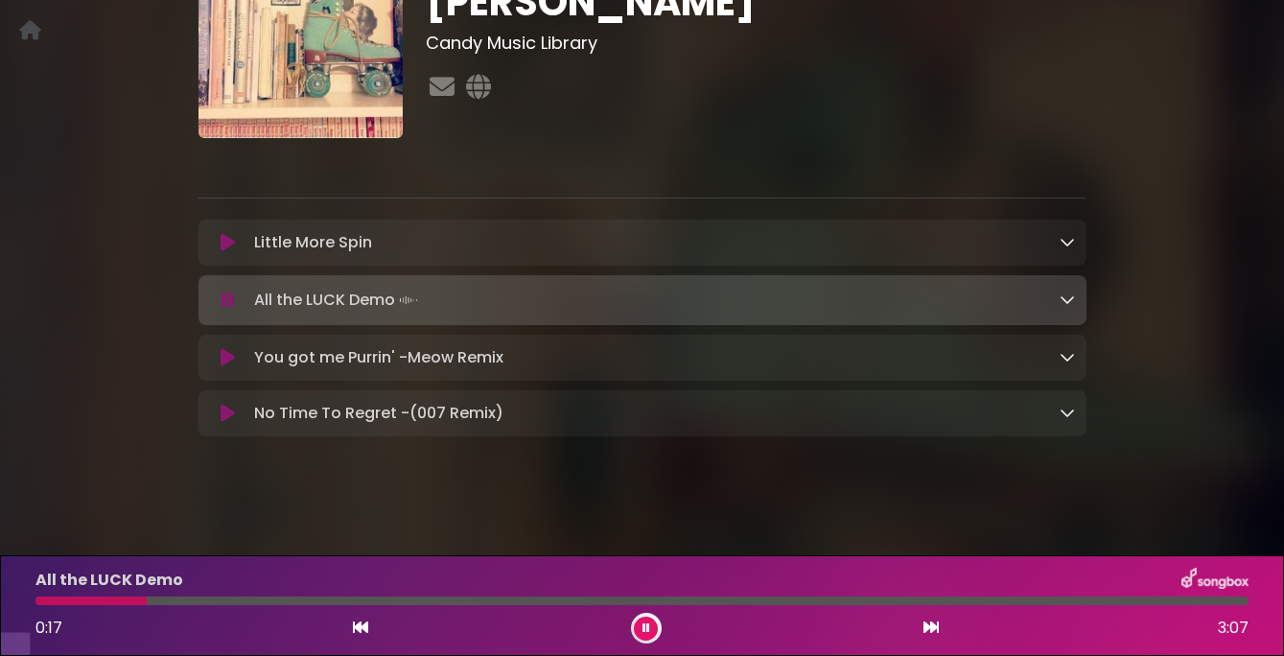  Describe the element at coordinates (755, 43) in the screenshot. I see `h3: Candy Music Library` at that location.